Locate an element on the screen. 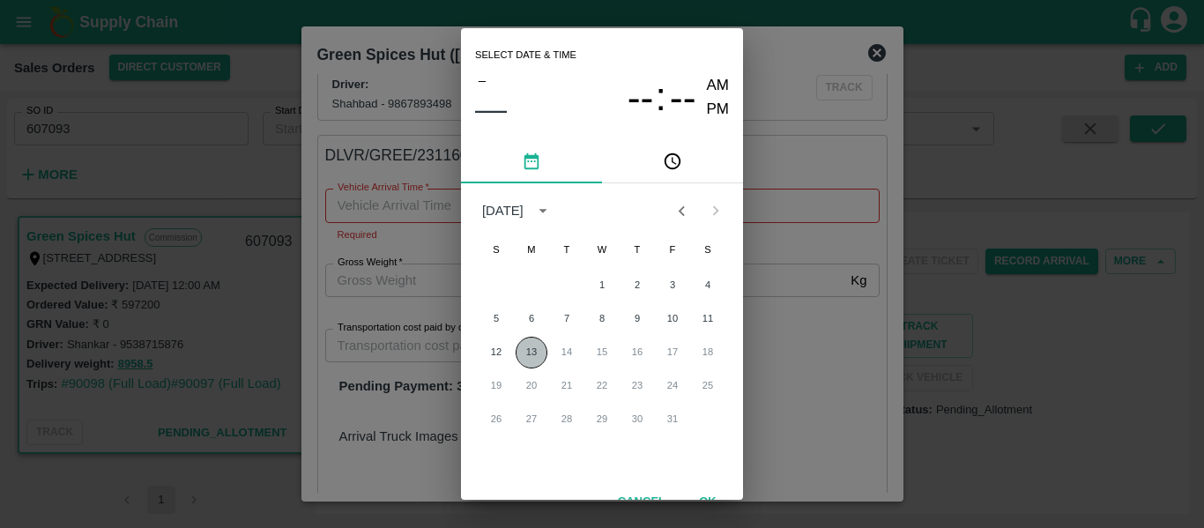 This screenshot has width=1204, height=528. span: AM is located at coordinates (719, 86).